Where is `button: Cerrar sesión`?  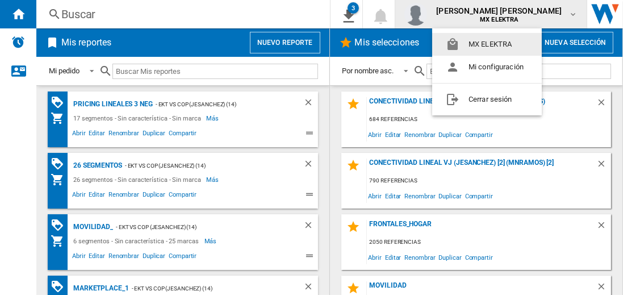
button: Cerrar sesión is located at coordinates (487, 99).